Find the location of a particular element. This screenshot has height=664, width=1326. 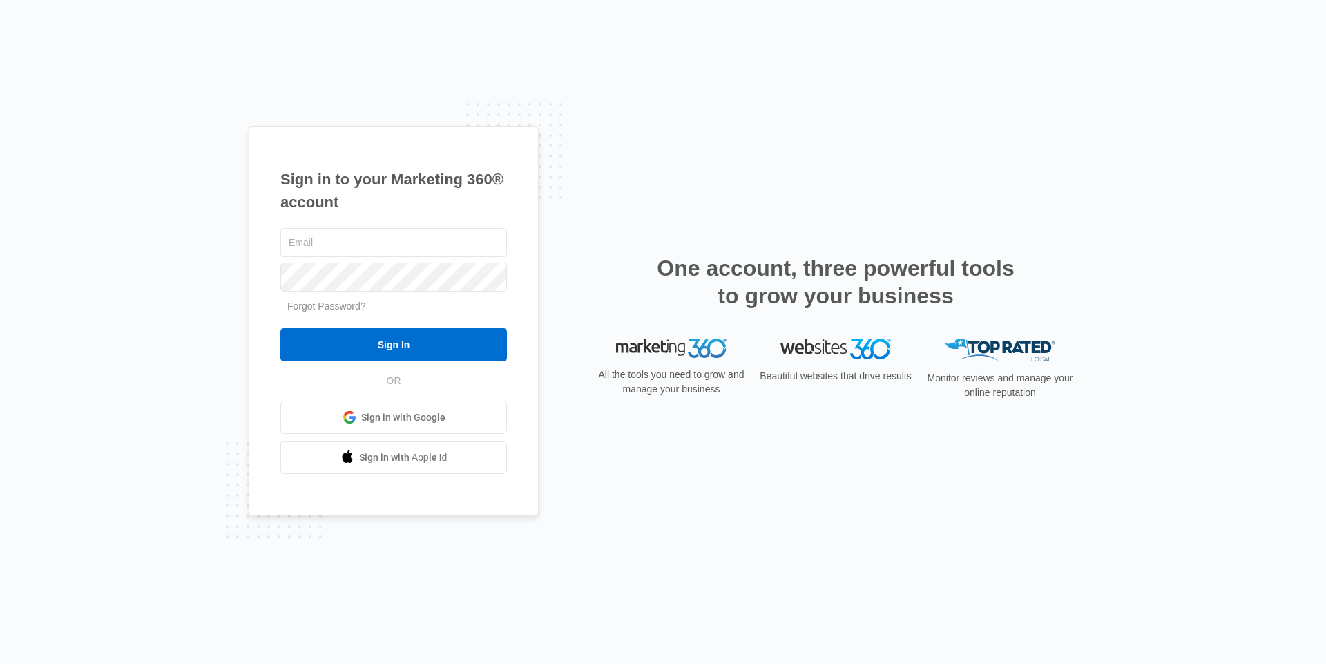

p: Beautiful websites that drive results is located at coordinates (836, 376).